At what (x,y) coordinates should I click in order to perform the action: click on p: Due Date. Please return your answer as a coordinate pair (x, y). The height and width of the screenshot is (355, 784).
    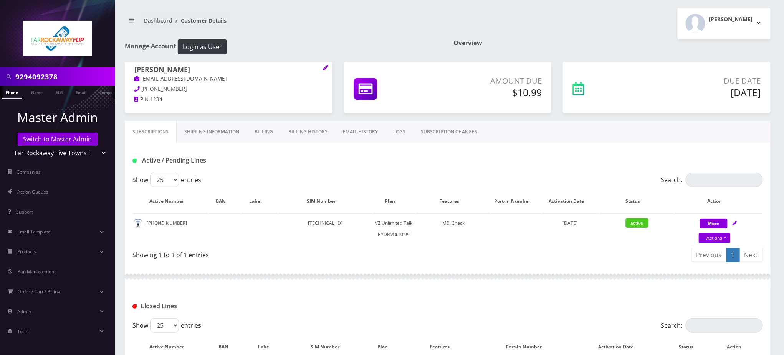
    Looking at the image, I should click on (700, 81).